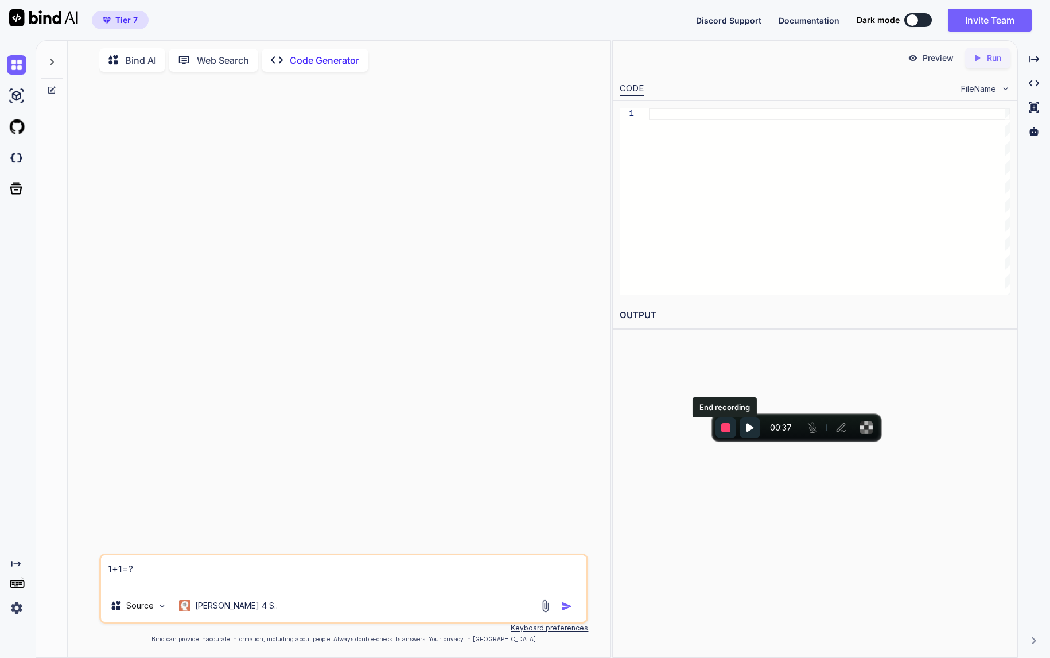 This screenshot has height=658, width=1050. Describe the element at coordinates (185, 606) in the screenshot. I see `img: Claude 4 Sonnet` at that location.